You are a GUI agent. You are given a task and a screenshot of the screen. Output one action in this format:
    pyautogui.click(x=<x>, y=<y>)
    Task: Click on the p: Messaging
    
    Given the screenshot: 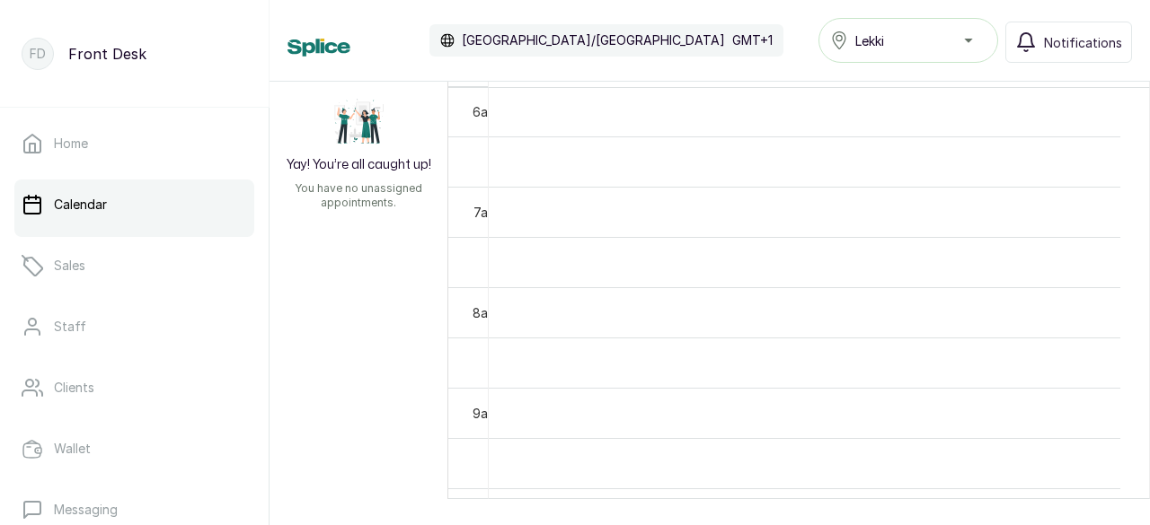 What is the action you would take?
    pyautogui.click(x=85, y=510)
    